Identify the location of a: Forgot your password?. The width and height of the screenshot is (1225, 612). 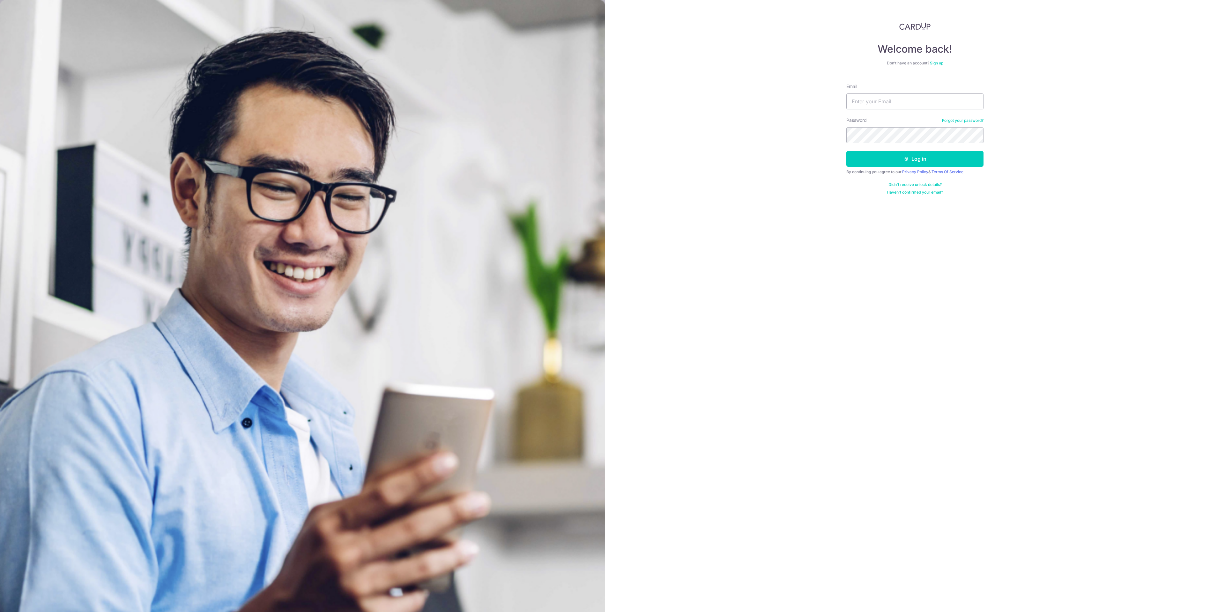
(963, 121).